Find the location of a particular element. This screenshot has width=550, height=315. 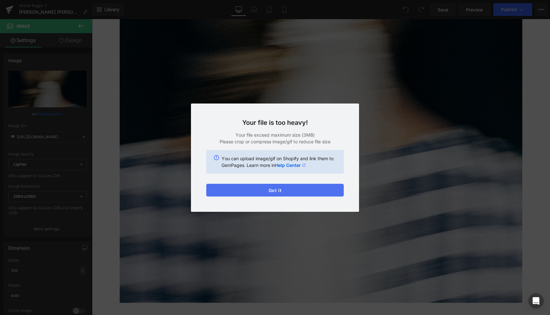

h3: Your file is too heavy! is located at coordinates (275, 123).